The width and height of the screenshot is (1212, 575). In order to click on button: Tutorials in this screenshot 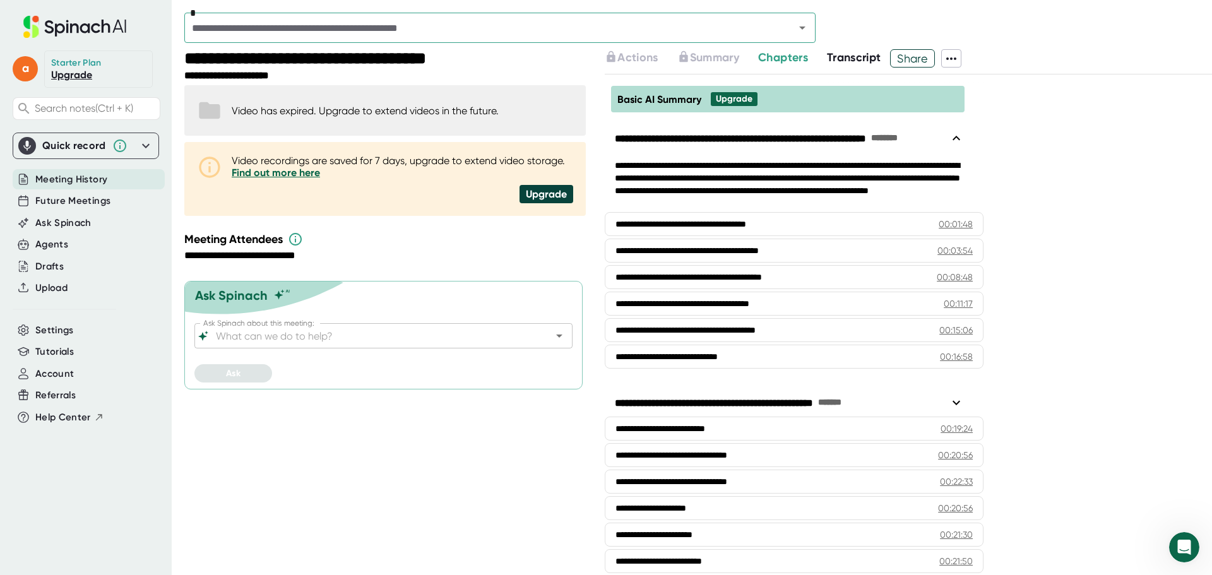, I will do `click(54, 352)`.